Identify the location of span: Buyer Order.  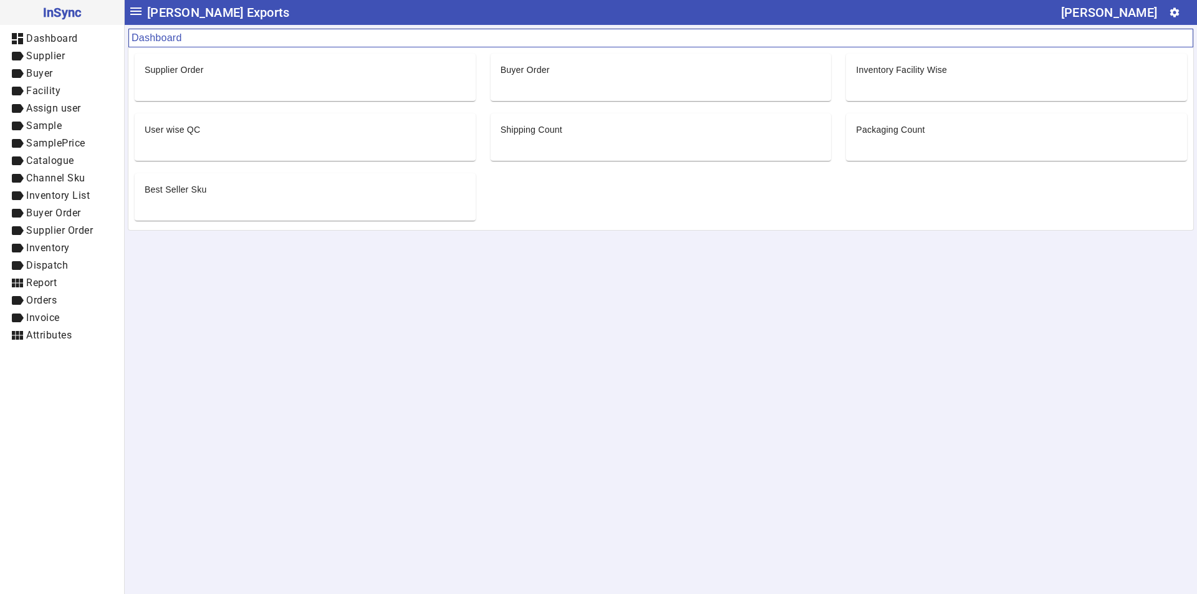
(54, 213).